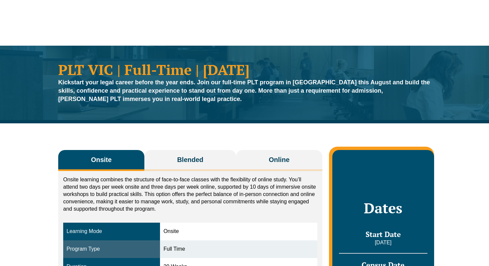  Describe the element at coordinates (244, 91) in the screenshot. I see `strong: Kickstart your legal career before the year ends. Join our full-time PLT program in [GEOGRAPHIC_D...` at that location.